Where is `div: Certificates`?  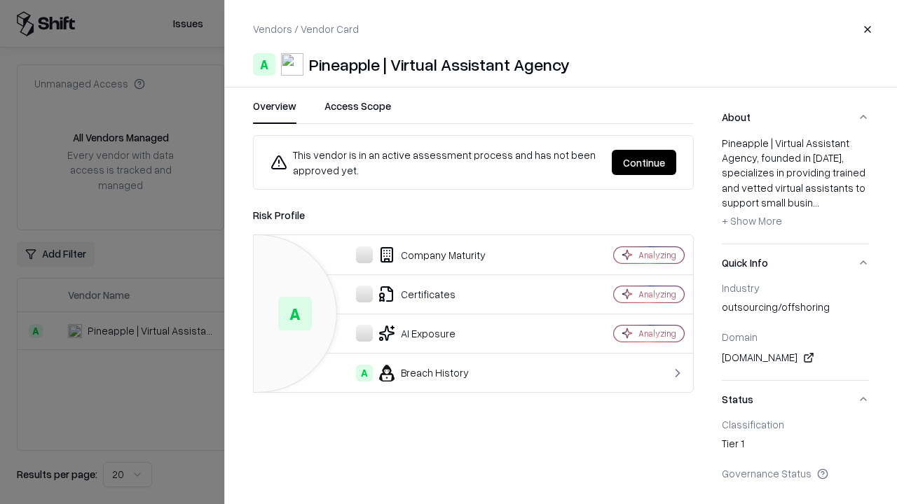
div: Certificates is located at coordinates (415, 294).